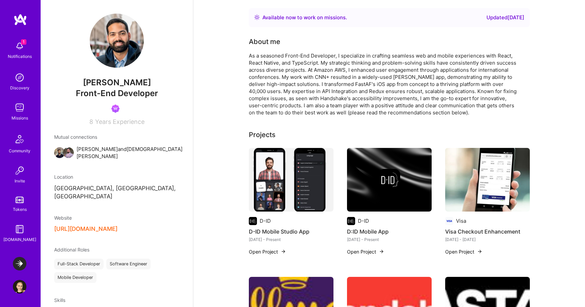  Describe the element at coordinates (63, 218) in the screenshot. I see `span: Website` at that location.